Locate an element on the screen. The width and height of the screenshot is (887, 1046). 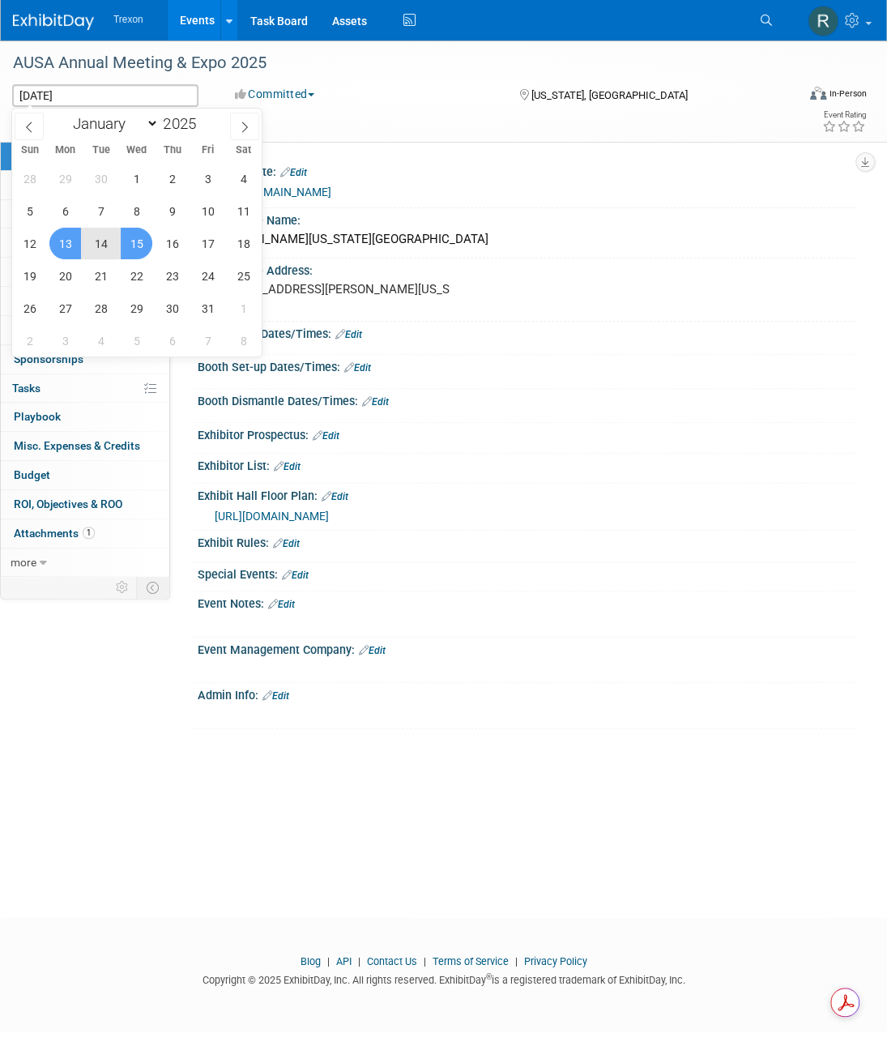
input: Year is located at coordinates (183, 123).